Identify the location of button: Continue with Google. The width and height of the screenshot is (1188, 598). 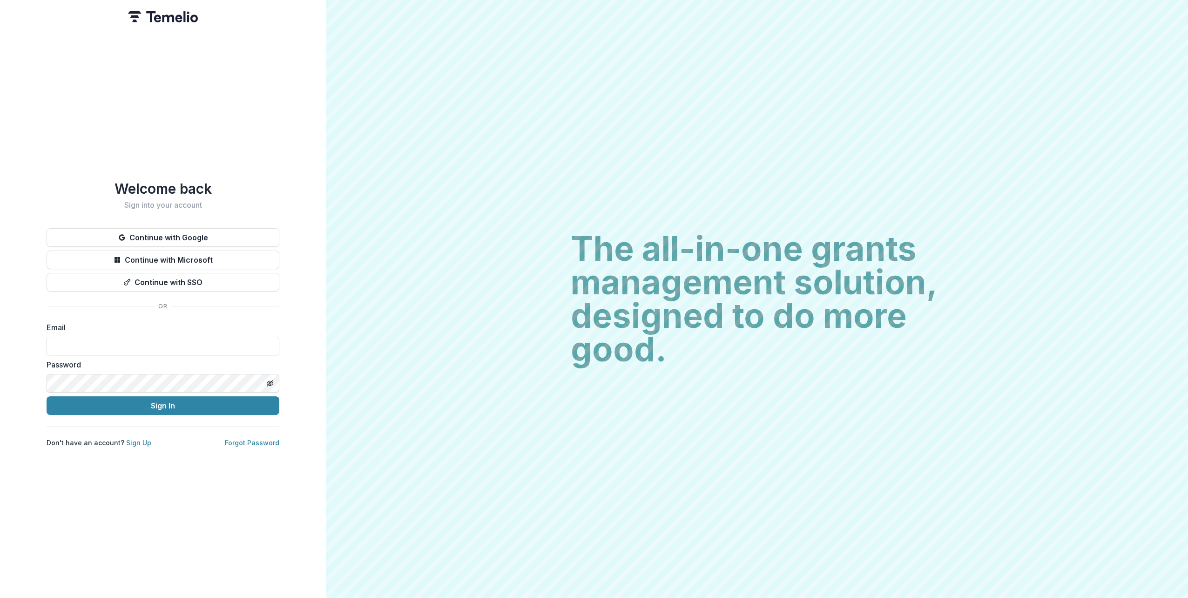
(163, 237).